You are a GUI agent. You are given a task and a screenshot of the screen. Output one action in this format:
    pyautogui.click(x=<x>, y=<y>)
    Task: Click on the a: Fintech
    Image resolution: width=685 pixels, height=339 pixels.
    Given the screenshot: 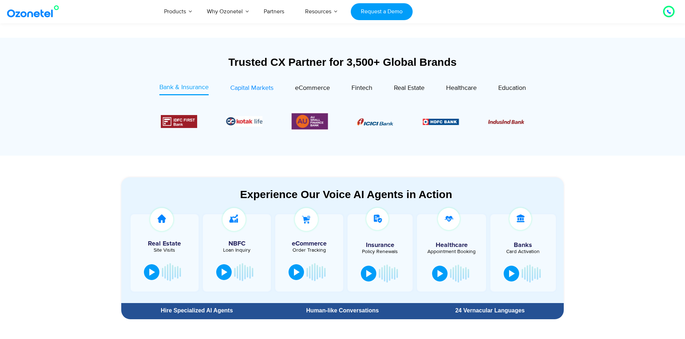 What is the action you would take?
    pyautogui.click(x=362, y=89)
    